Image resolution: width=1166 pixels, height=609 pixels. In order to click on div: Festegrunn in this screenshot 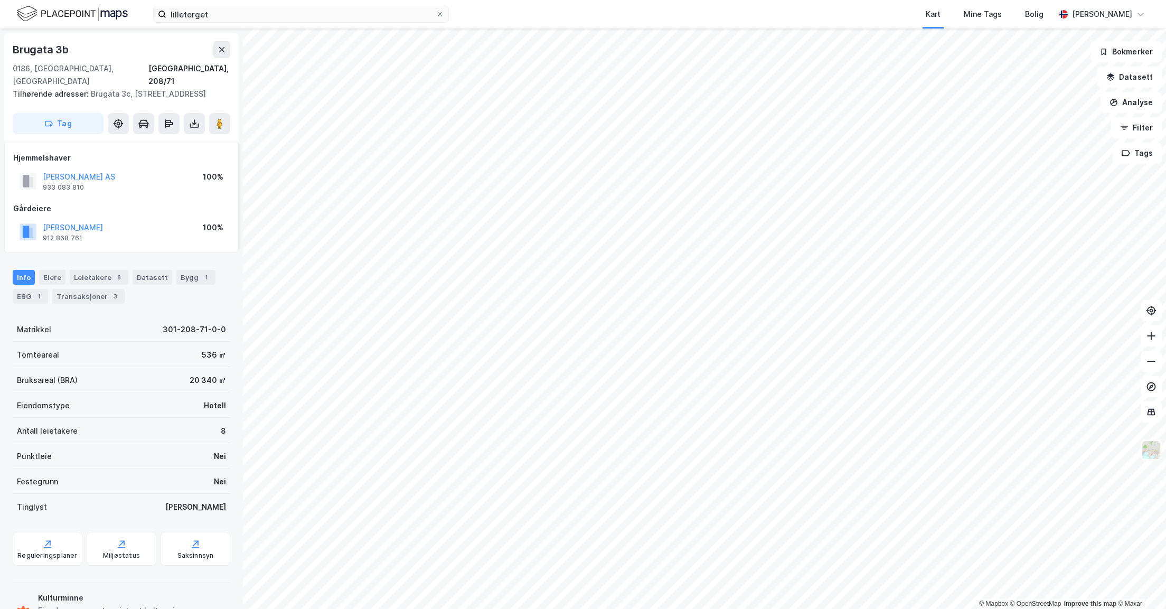, I will do `click(37, 481)`.